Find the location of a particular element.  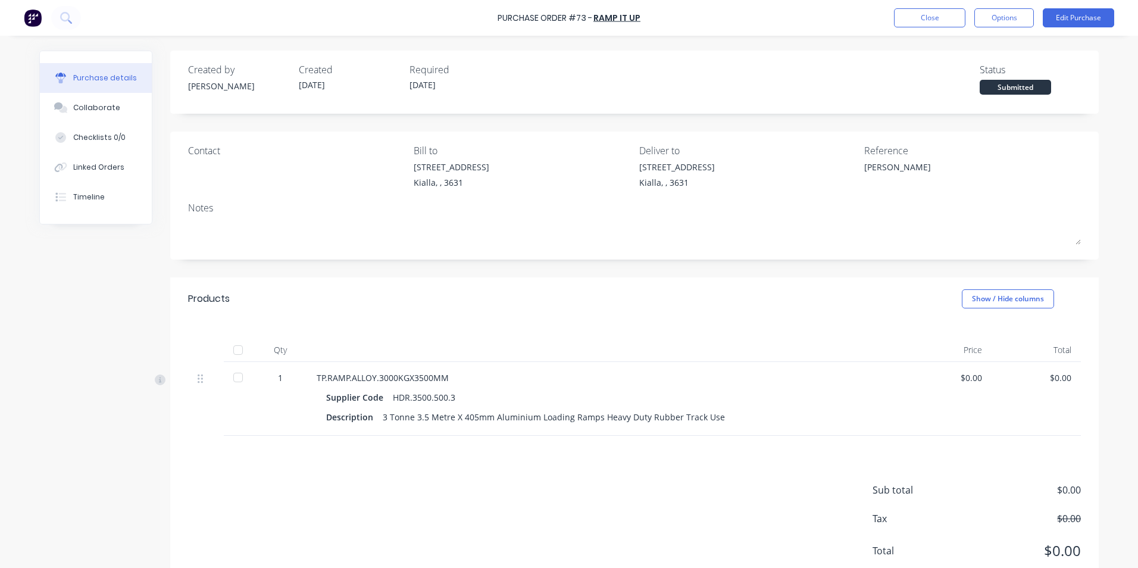

div: Purchase details is located at coordinates (105, 78).